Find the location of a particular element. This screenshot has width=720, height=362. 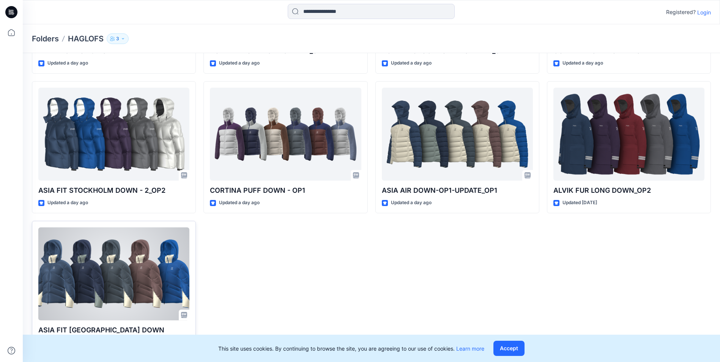

p: ASIA AIR DOWN-OP1-UPDATE_OP1 is located at coordinates (457, 191).